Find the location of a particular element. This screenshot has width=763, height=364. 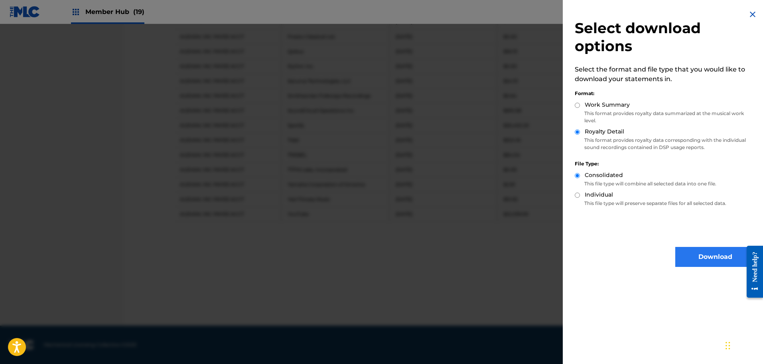

div: Chat Widget is located at coordinates (743, 344).